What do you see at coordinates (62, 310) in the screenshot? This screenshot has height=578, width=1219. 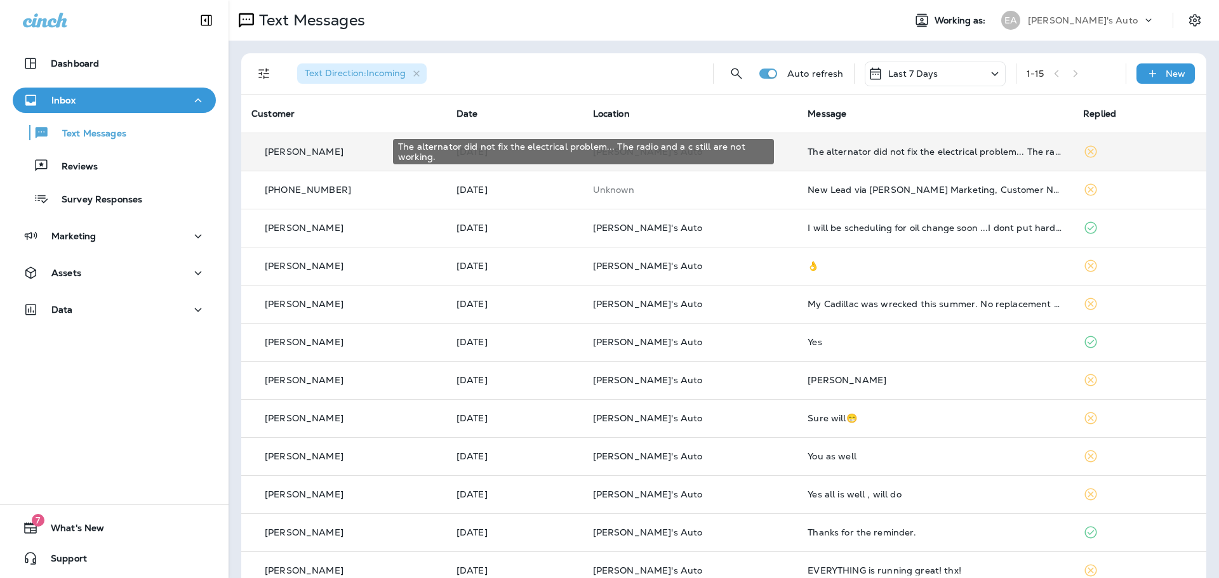 I see `p: Data` at bounding box center [62, 310].